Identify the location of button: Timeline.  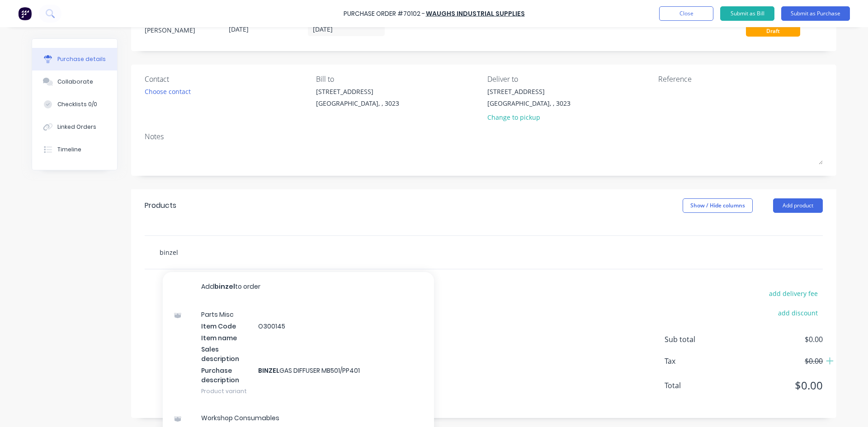
(75, 150).